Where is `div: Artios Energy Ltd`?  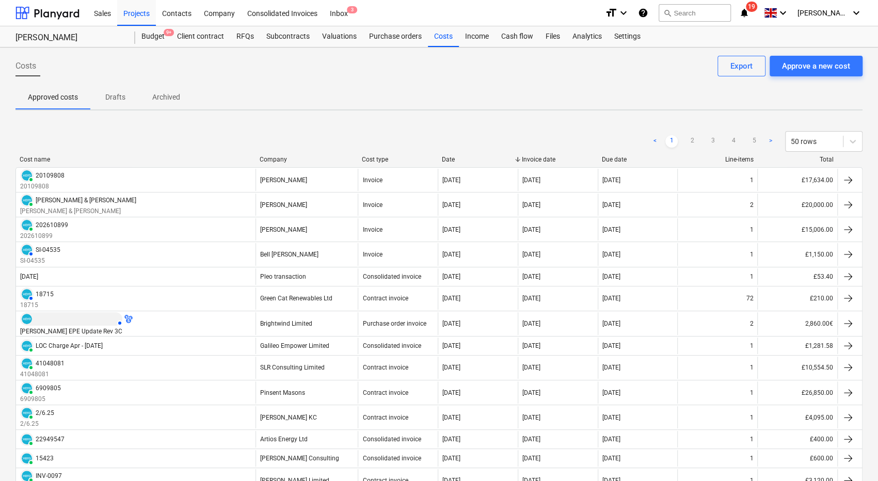 div: Artios Energy Ltd is located at coordinates (284, 439).